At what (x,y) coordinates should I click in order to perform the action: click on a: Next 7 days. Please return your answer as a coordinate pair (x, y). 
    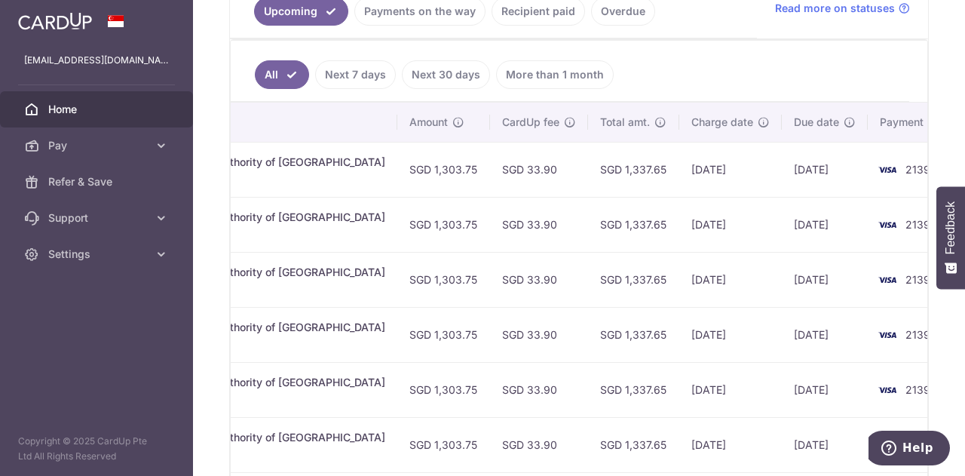
    Looking at the image, I should click on (355, 75).